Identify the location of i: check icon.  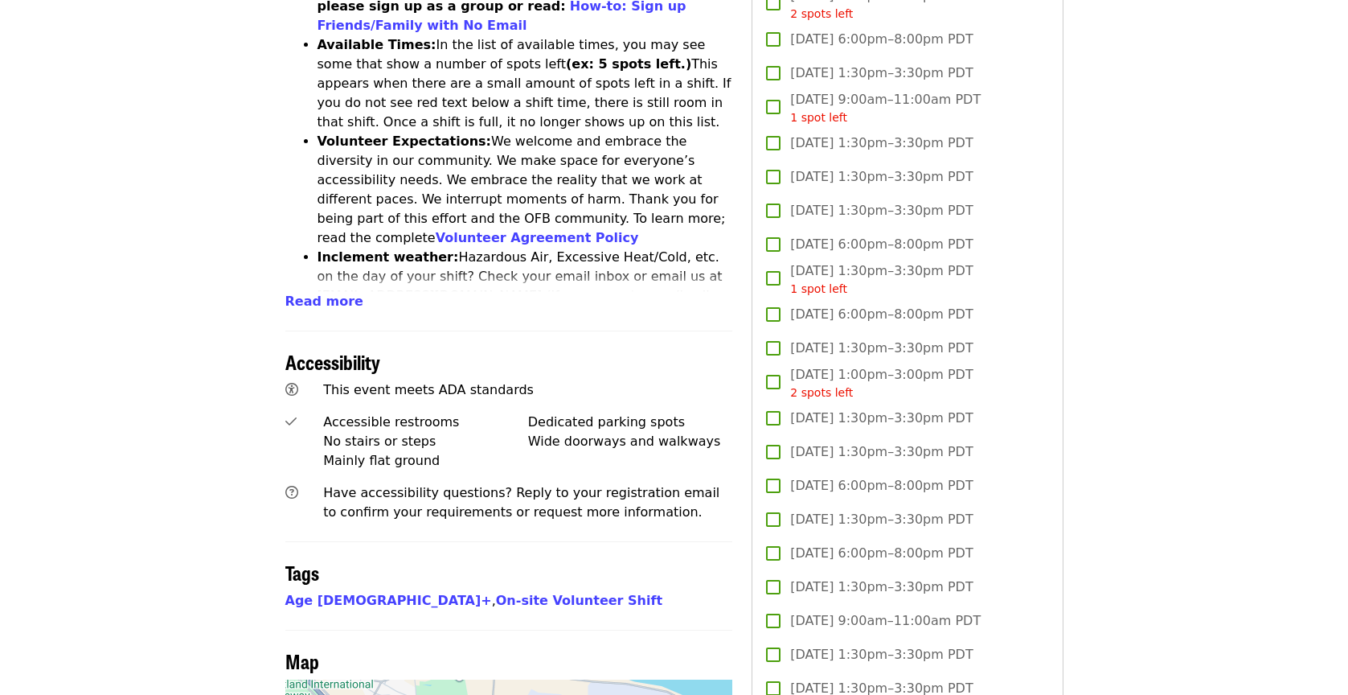
(291, 421).